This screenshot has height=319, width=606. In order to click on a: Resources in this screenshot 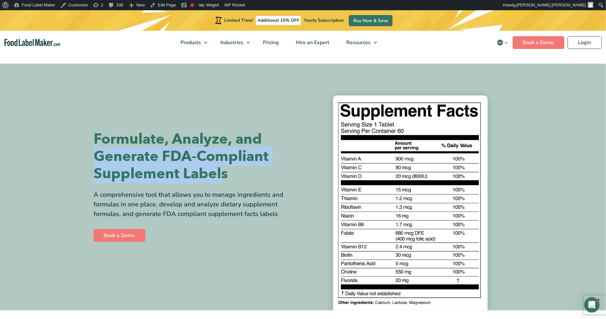, I will do `click(359, 42)`.